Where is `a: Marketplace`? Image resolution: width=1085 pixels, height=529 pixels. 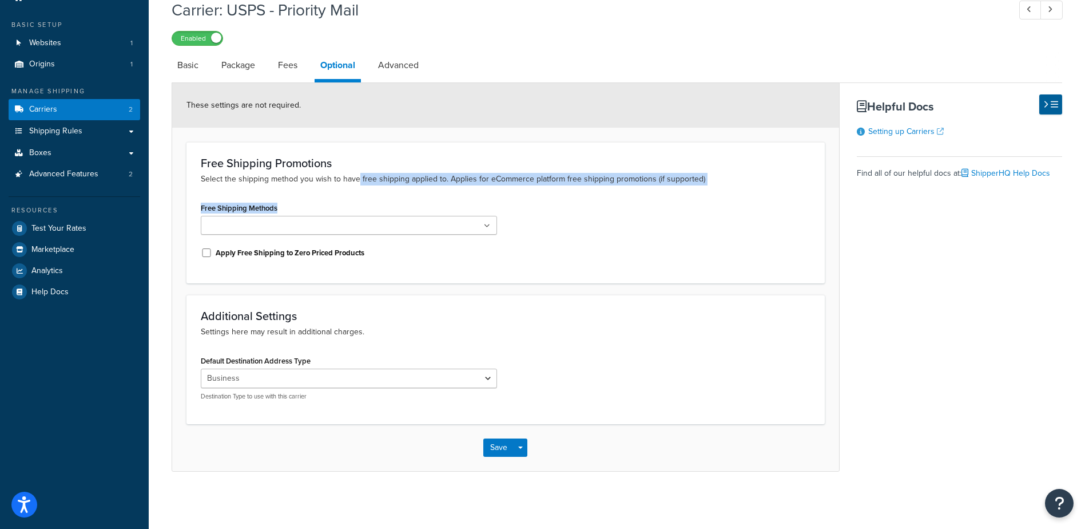
a: Marketplace is located at coordinates (74, 249).